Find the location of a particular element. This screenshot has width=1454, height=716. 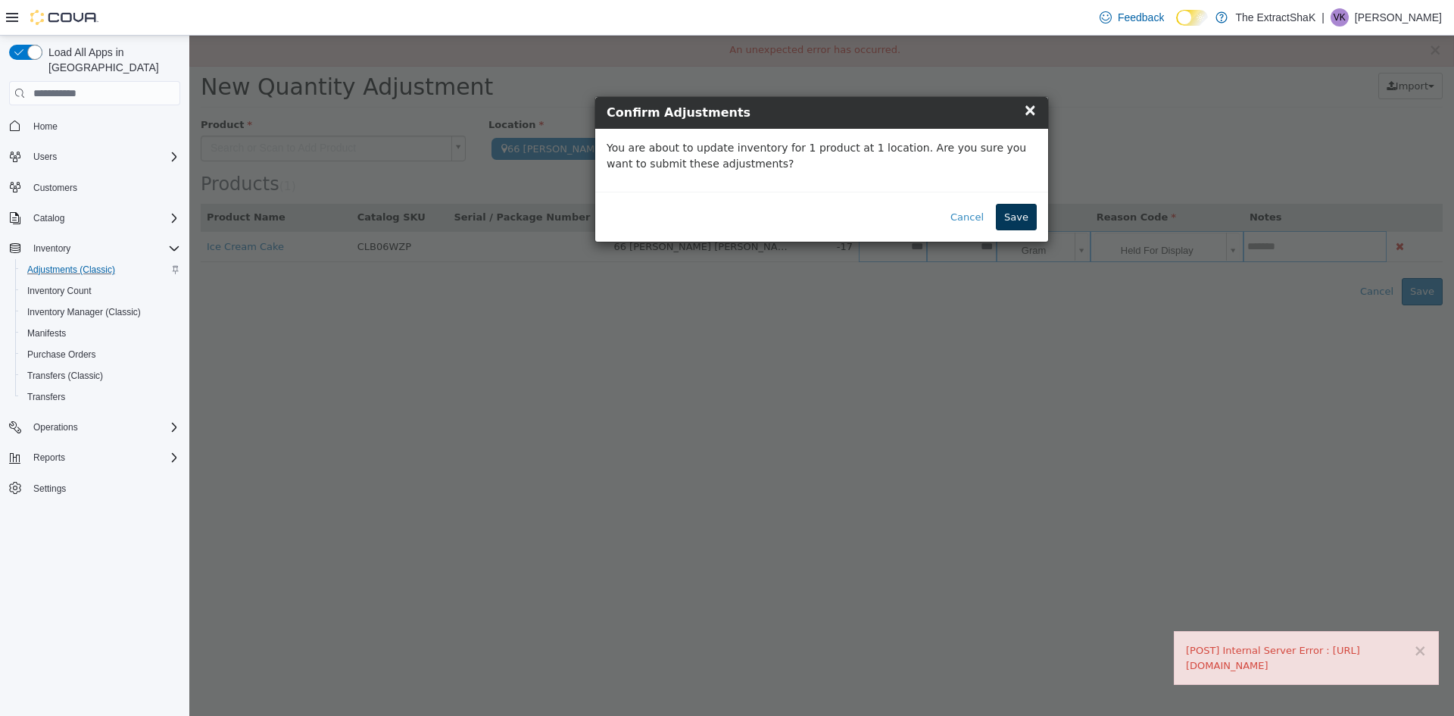

a: Transfers (Classic) is located at coordinates (65, 376).